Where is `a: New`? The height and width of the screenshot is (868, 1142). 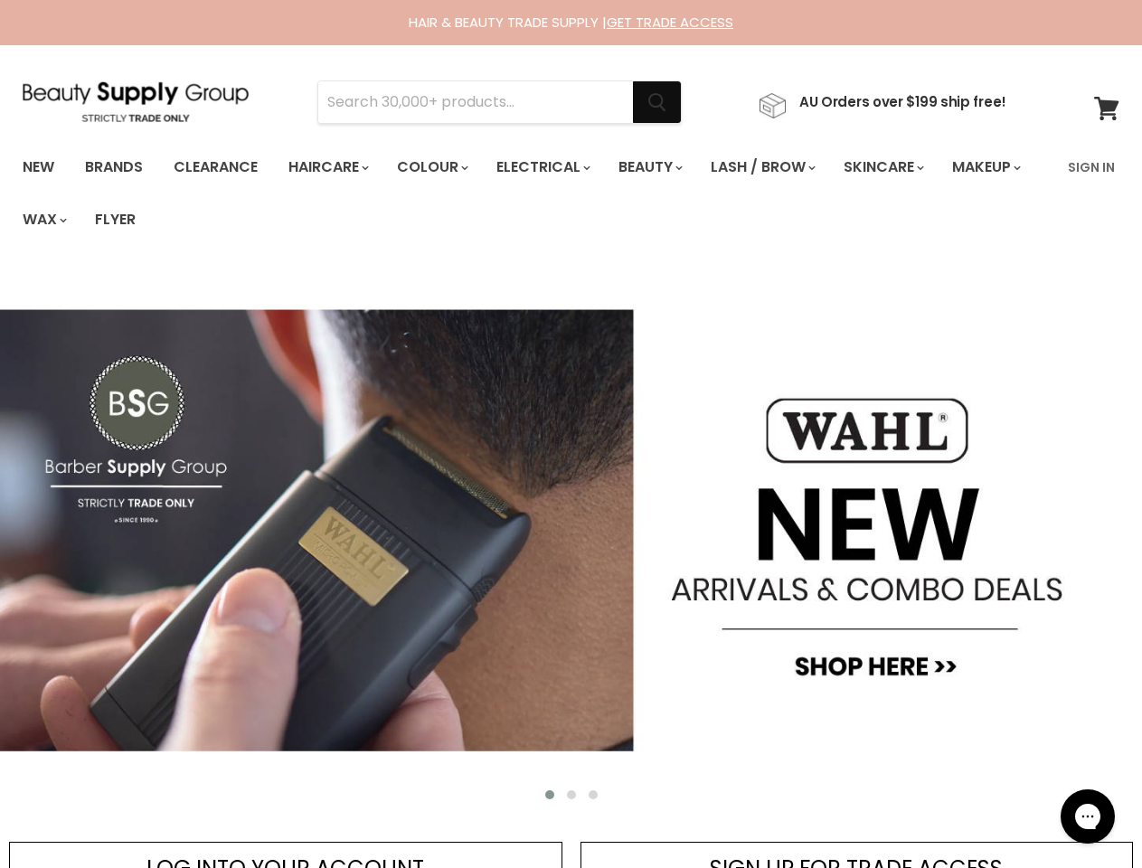
a: New is located at coordinates (38, 167).